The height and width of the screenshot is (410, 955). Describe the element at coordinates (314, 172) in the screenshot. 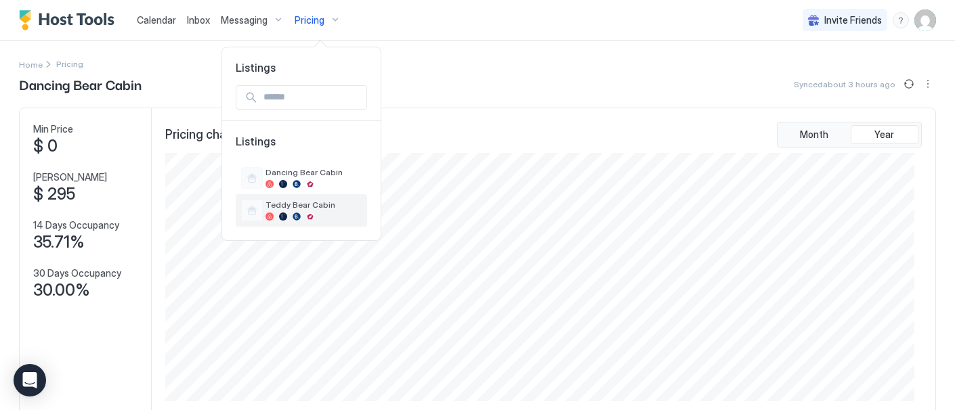

I see `span: Dancing Bear Cabin` at that location.